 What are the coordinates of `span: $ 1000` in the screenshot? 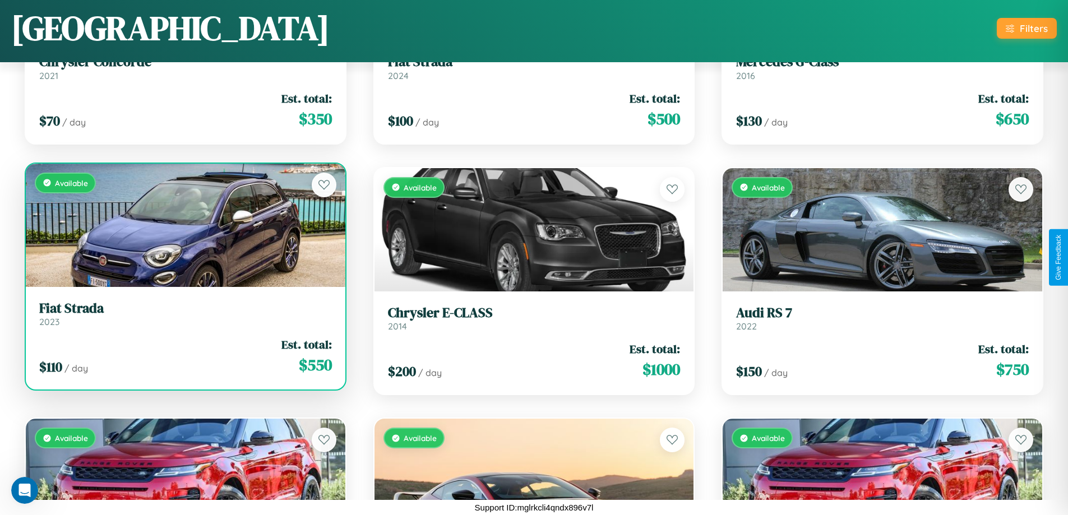 It's located at (661, 369).